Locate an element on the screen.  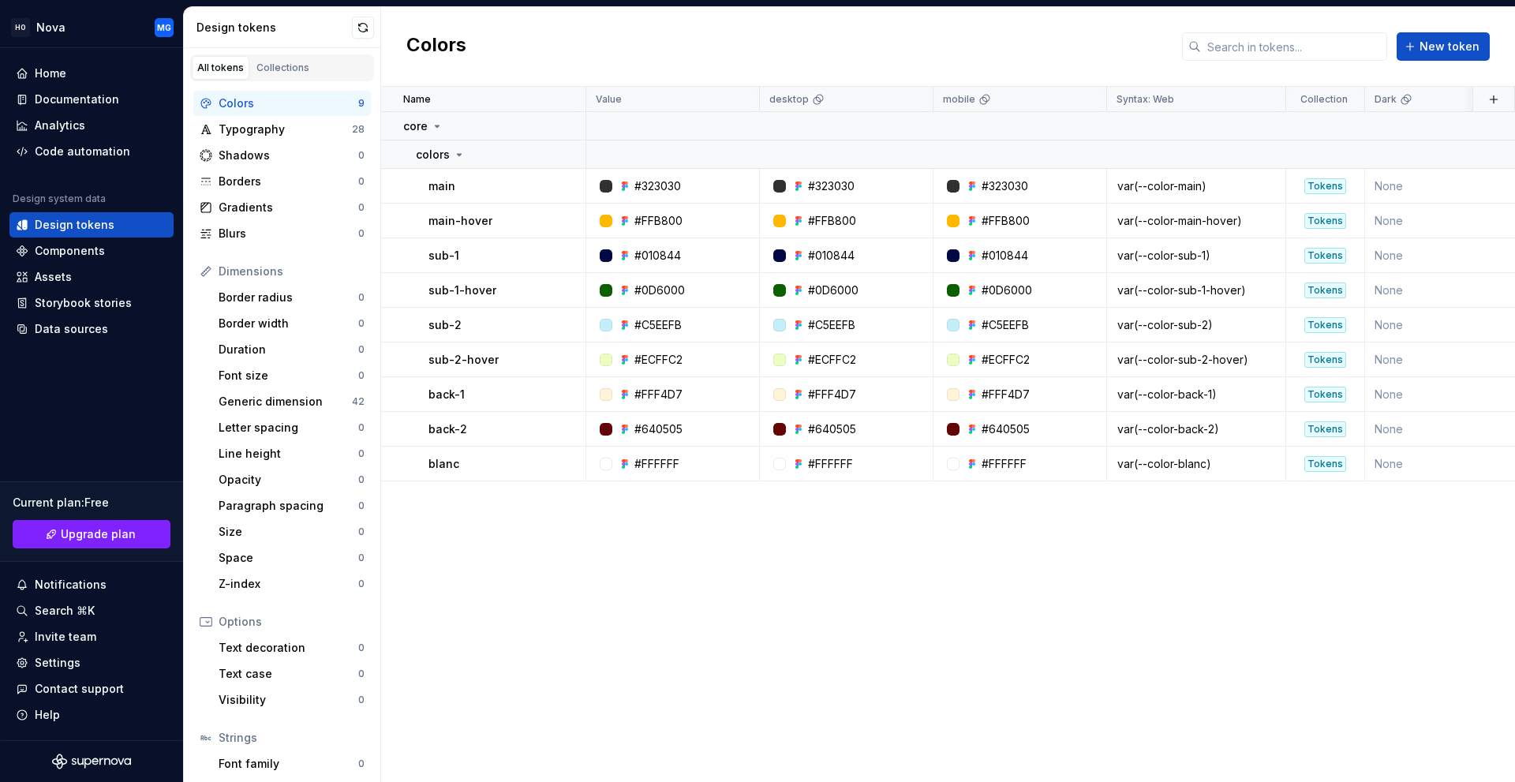
a: Text decoration0 is located at coordinates (291, 648).